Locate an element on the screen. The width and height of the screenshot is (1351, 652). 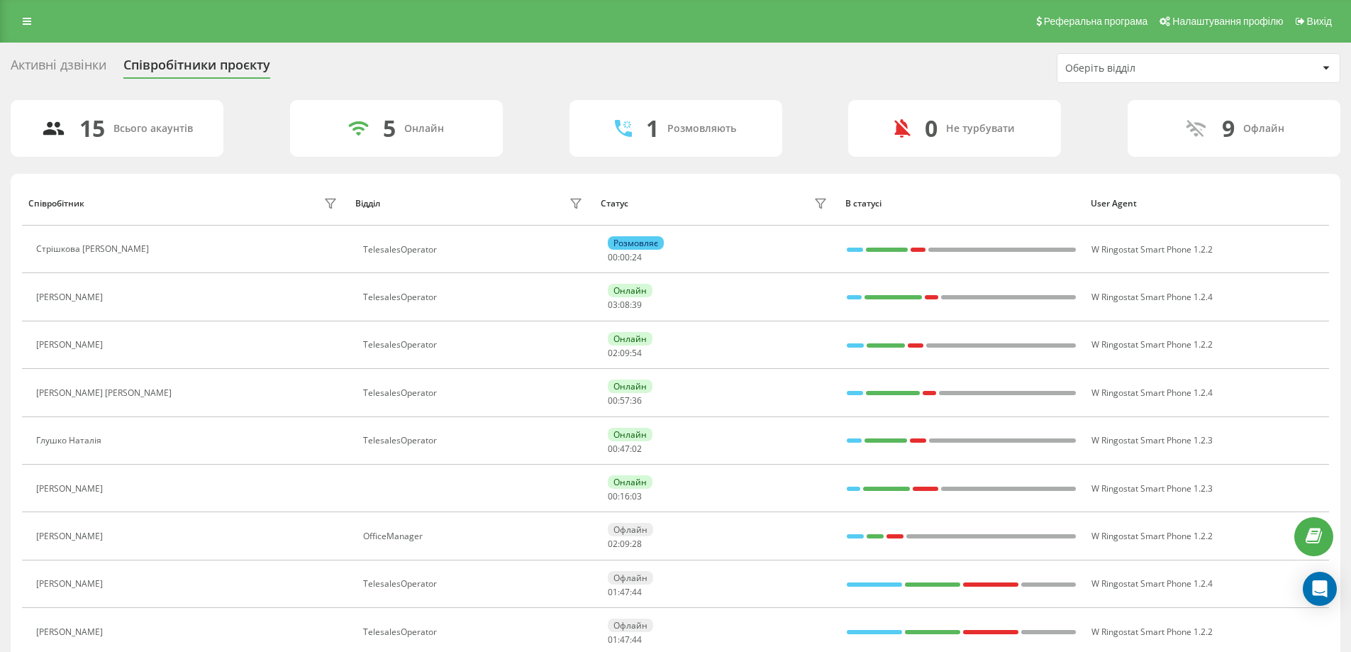
div: Всього акаунтів is located at coordinates (153, 128).